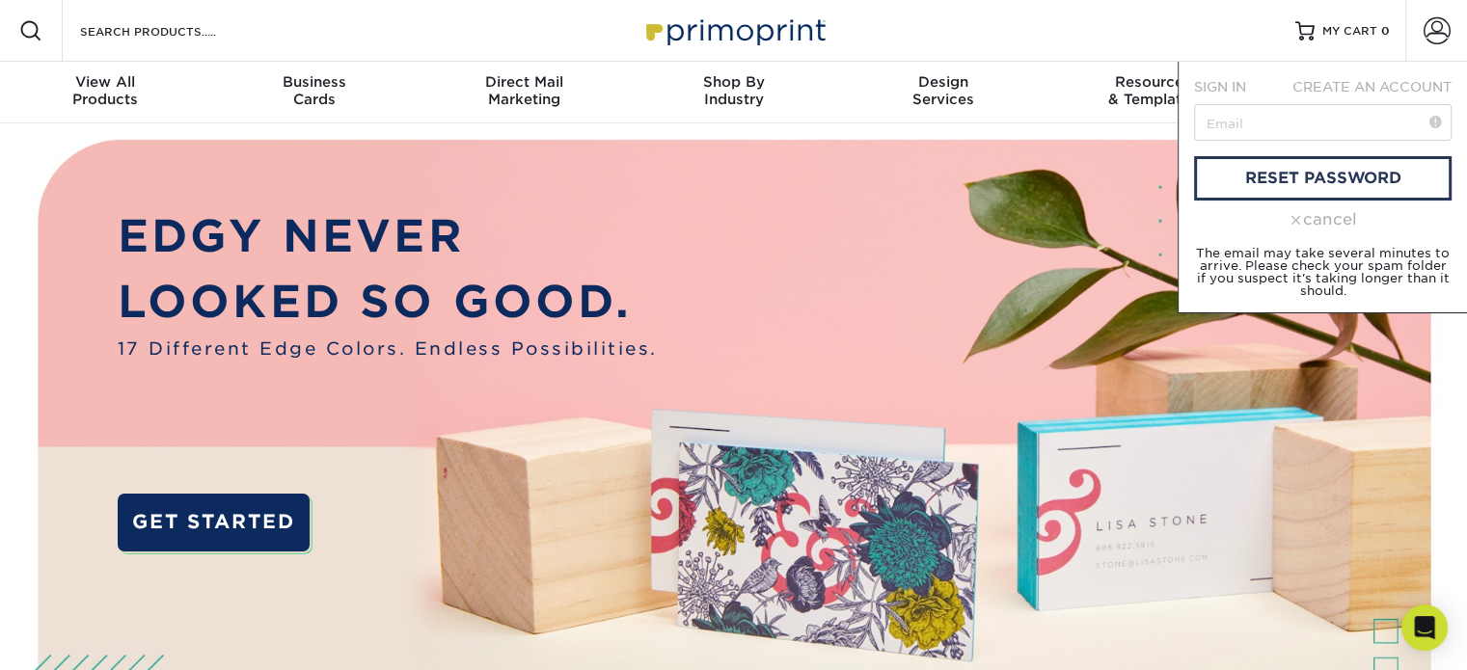  Describe the element at coordinates (733, 82) in the screenshot. I see `span: Shop By` at that location.